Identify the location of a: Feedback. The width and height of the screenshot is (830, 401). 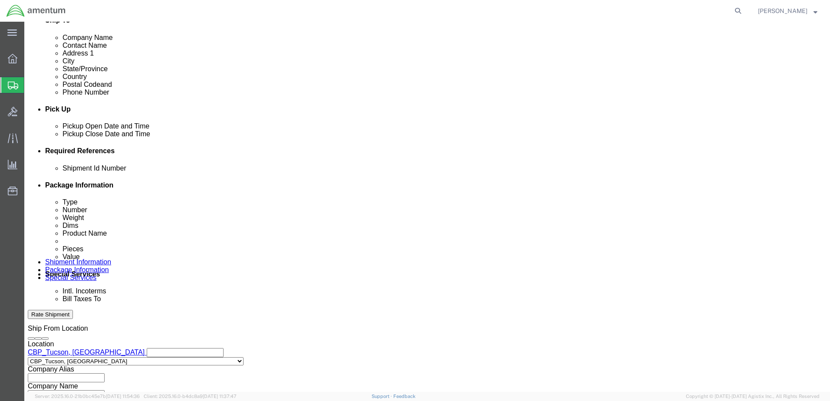
(404, 396).